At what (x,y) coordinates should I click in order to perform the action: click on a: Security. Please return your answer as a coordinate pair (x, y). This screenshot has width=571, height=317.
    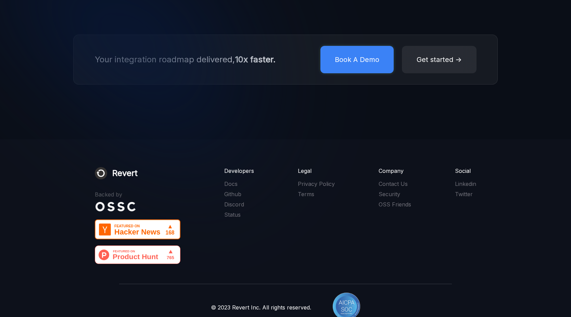
    Looking at the image, I should click on (395, 194).